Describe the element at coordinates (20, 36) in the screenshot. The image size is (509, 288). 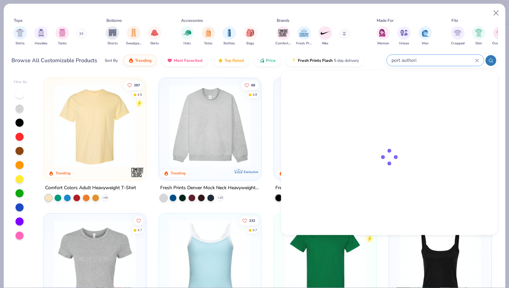
I see `div: filter for Shirts` at that location.